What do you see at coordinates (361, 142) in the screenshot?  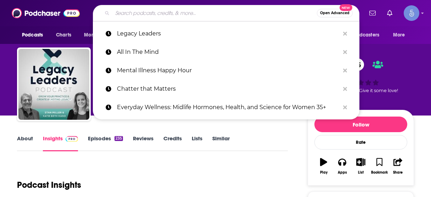 I see `div: Rate` at bounding box center [361, 142].